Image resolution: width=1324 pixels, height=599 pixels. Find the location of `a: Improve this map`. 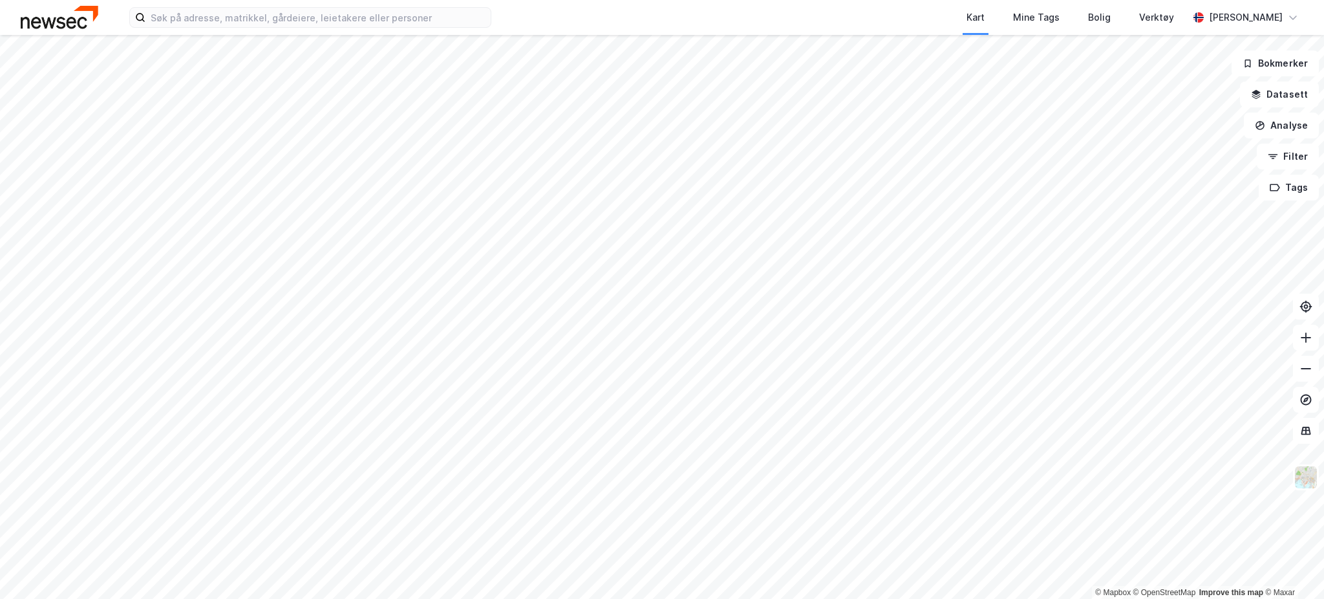

a: Improve this map is located at coordinates (1231, 592).